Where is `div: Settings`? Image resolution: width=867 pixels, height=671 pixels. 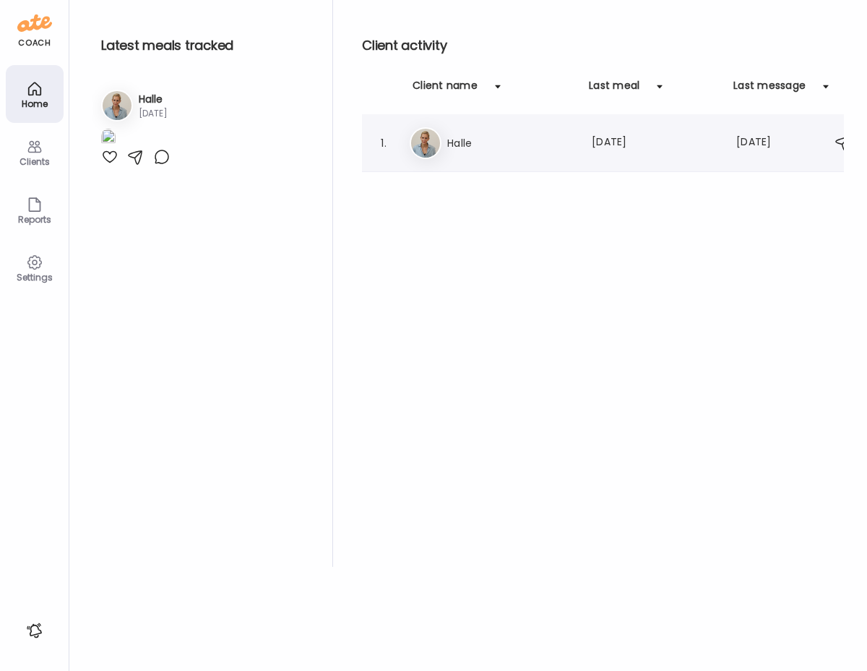
div: Settings is located at coordinates (35, 277).